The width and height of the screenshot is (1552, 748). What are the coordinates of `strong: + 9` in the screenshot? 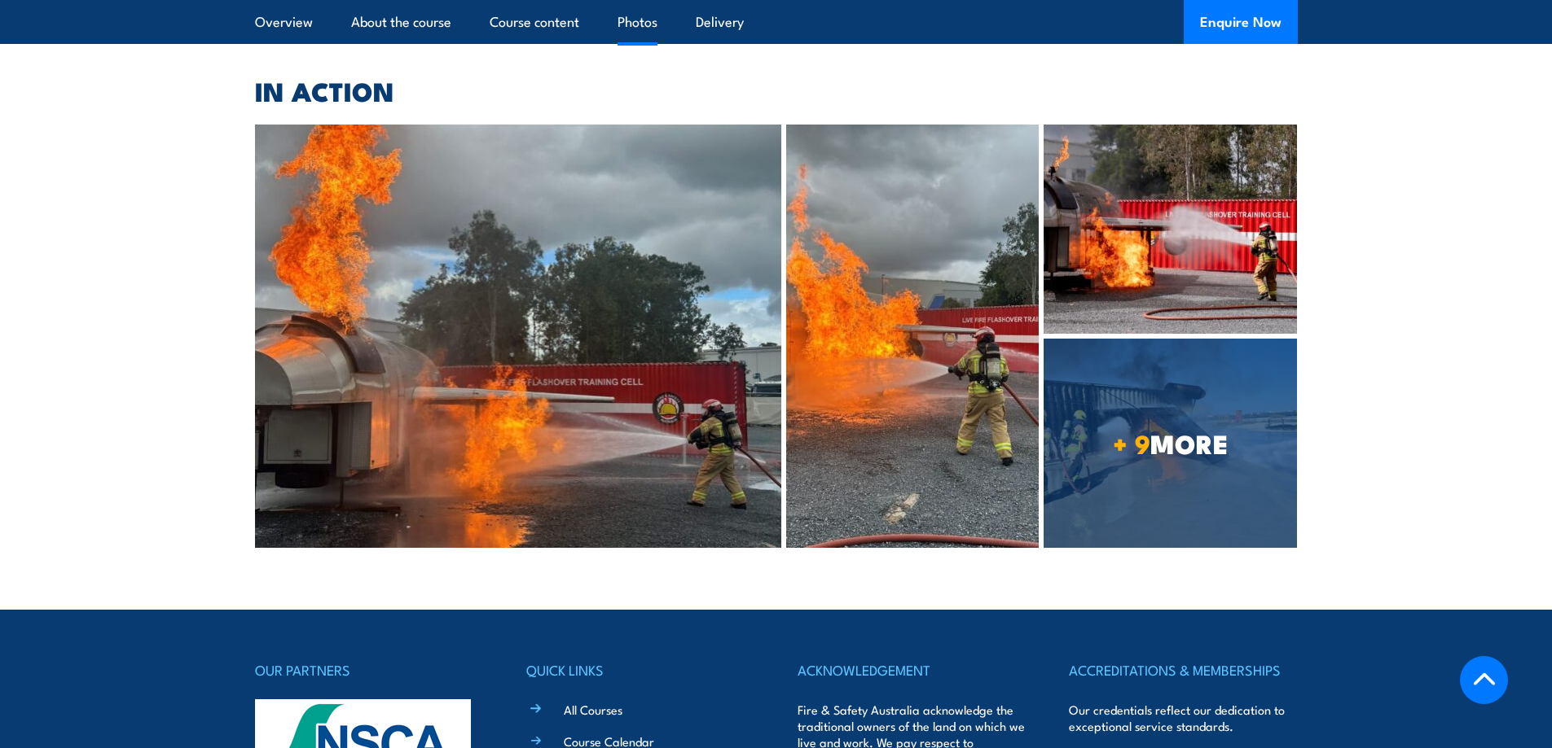 It's located at (1131, 443).